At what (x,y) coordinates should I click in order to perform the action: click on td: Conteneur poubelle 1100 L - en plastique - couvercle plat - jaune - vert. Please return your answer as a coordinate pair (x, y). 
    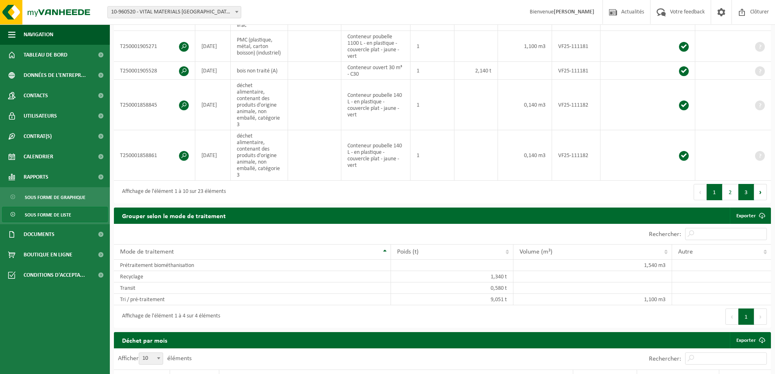
    Looking at the image, I should click on (376, 46).